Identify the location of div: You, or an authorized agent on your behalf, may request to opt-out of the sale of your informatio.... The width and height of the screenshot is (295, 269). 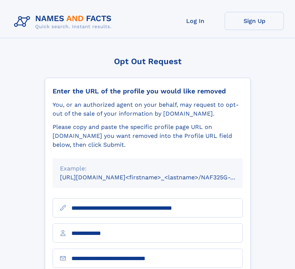
(148, 109).